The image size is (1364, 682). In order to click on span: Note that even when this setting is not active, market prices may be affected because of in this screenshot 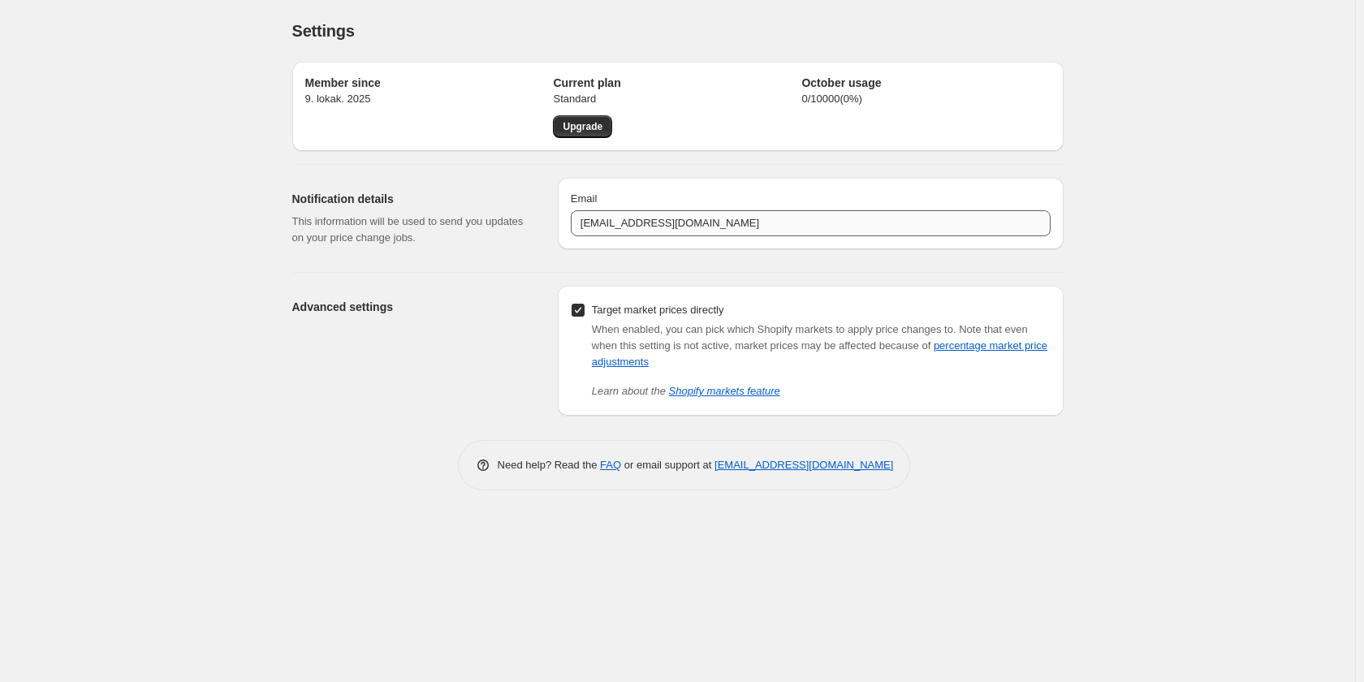, I will do `click(819, 345)`.